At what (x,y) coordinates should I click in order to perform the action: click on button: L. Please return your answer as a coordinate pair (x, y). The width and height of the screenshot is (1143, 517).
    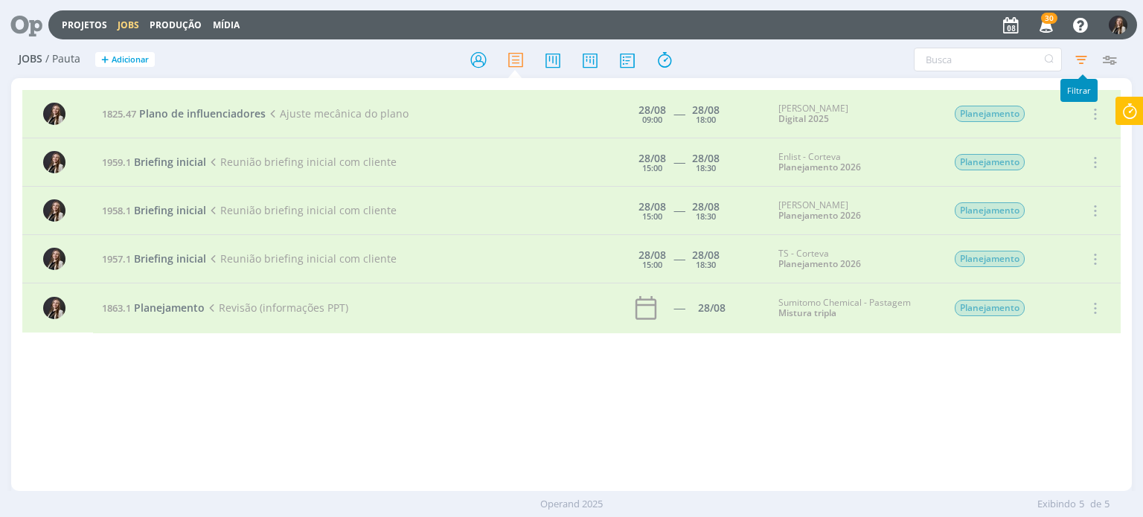
    Looking at the image, I should click on (1118, 25).